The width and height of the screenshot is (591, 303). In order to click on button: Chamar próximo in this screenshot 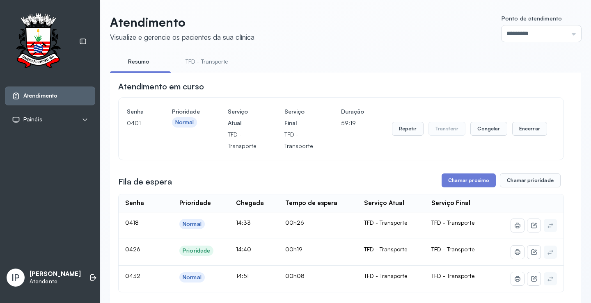, I will do `click(468, 180)`.